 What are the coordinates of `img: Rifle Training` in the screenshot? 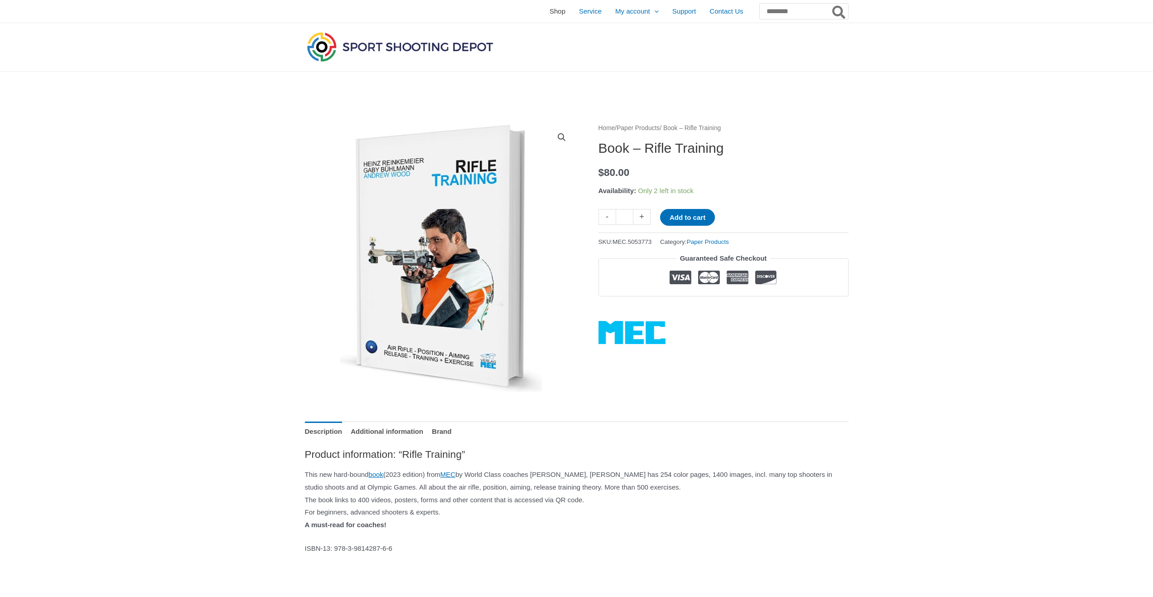 It's located at (441, 258).